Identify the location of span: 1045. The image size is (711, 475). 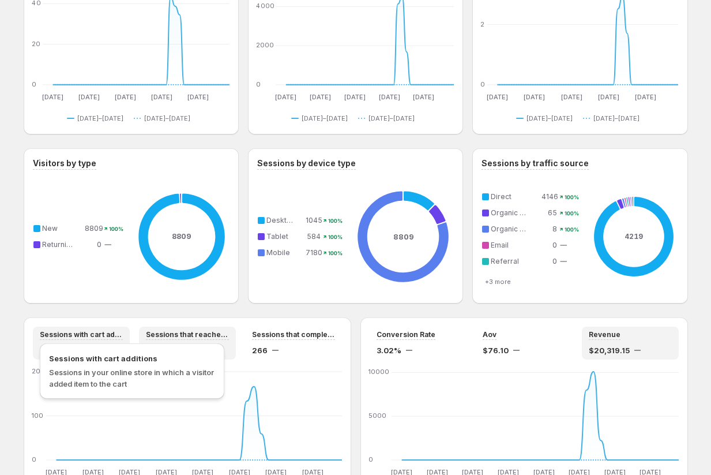
(314, 220).